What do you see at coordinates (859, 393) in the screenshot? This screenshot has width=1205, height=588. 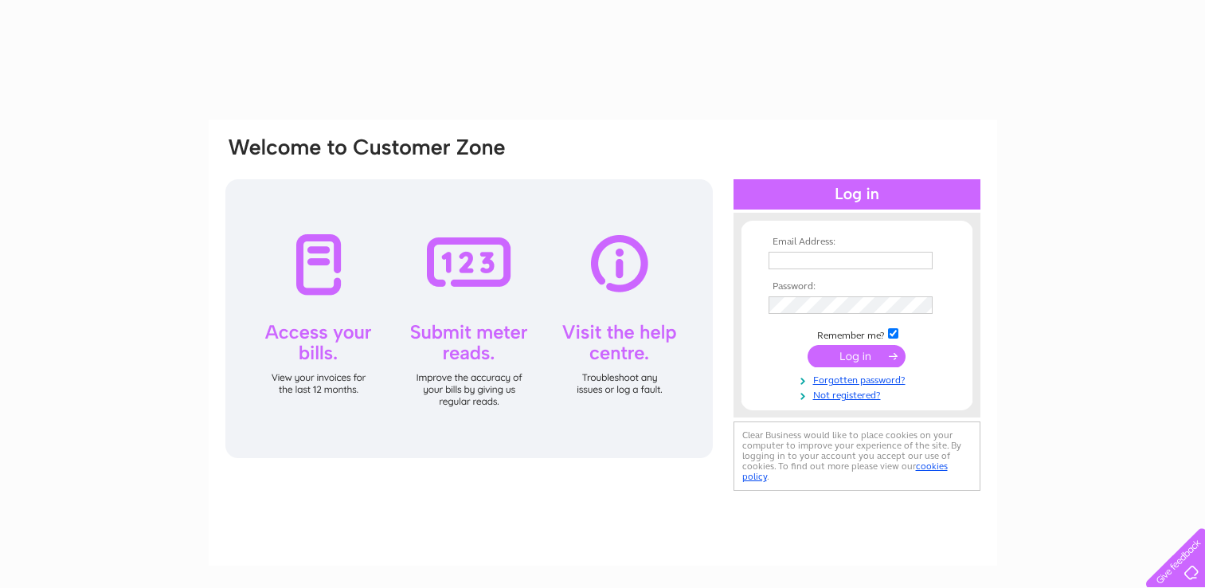 I see `a: Not registered?` at bounding box center [859, 393].